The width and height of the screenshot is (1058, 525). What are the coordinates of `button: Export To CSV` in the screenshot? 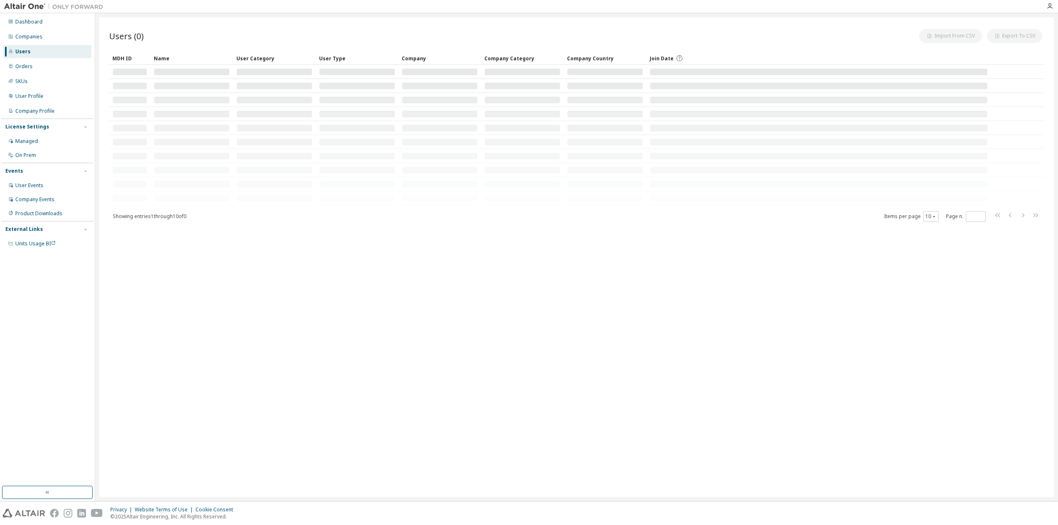 It's located at (1014, 36).